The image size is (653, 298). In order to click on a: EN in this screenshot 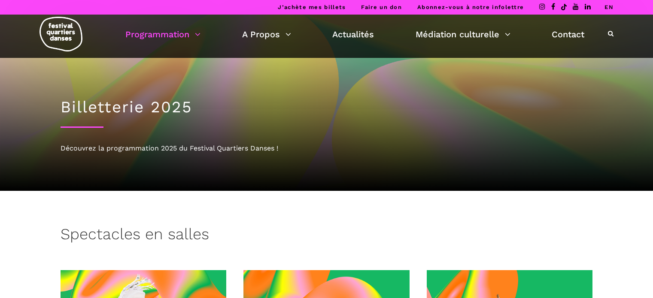, I will do `click(608, 7)`.